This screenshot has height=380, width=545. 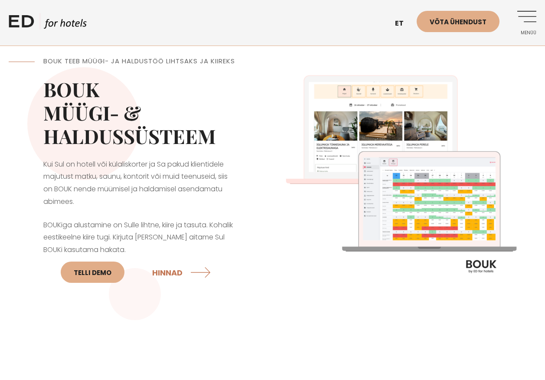 What do you see at coordinates (140, 112) in the screenshot?
I see `h2: BOUK MÜÜGI- & HALDUSSÜSTEEM` at bounding box center [140, 112].